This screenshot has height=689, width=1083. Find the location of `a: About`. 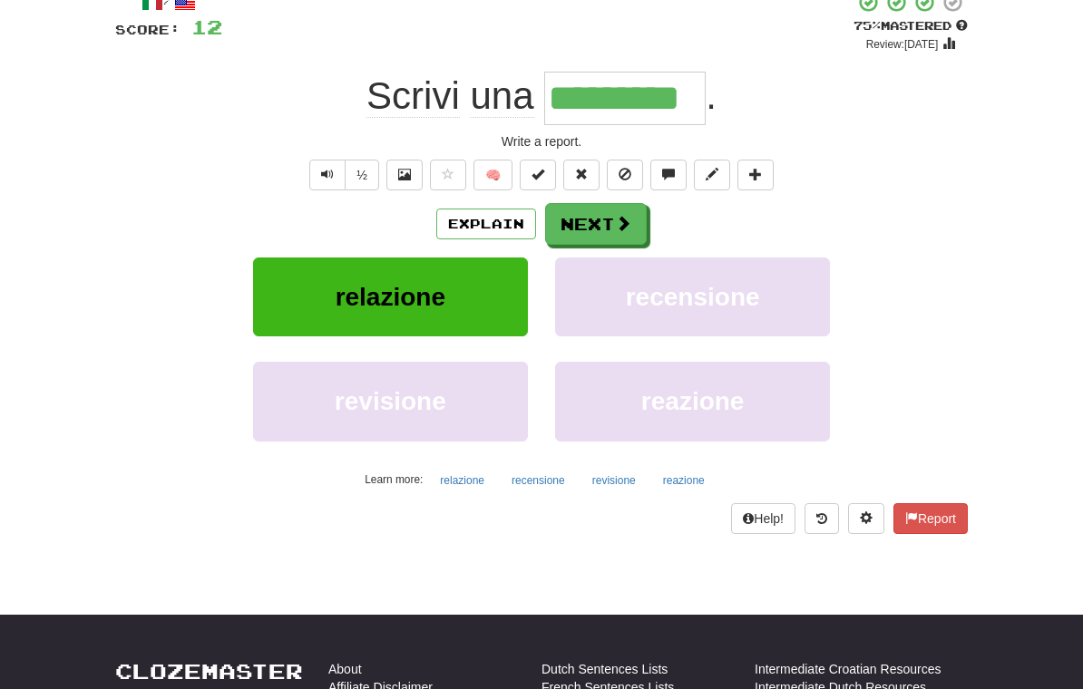

a: About is located at coordinates (345, 669).